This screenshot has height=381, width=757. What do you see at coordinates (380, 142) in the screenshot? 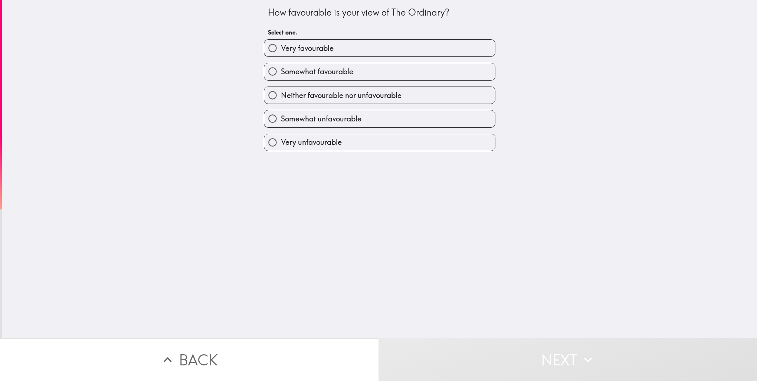
I see `button: Very unfavourable` at bounding box center [380, 142].